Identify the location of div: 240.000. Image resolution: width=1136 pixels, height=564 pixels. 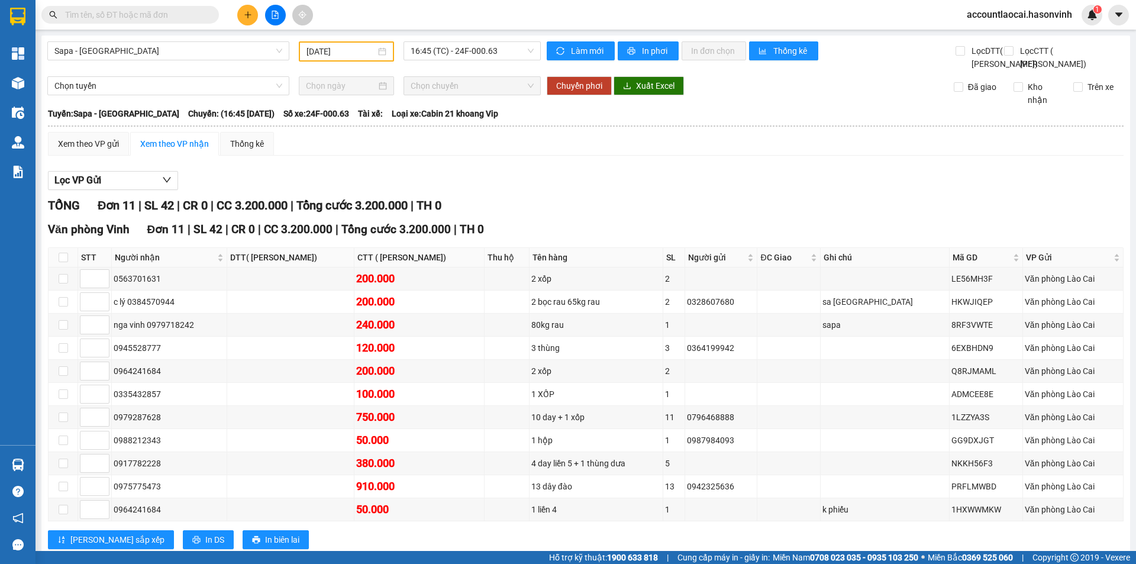
(419, 325).